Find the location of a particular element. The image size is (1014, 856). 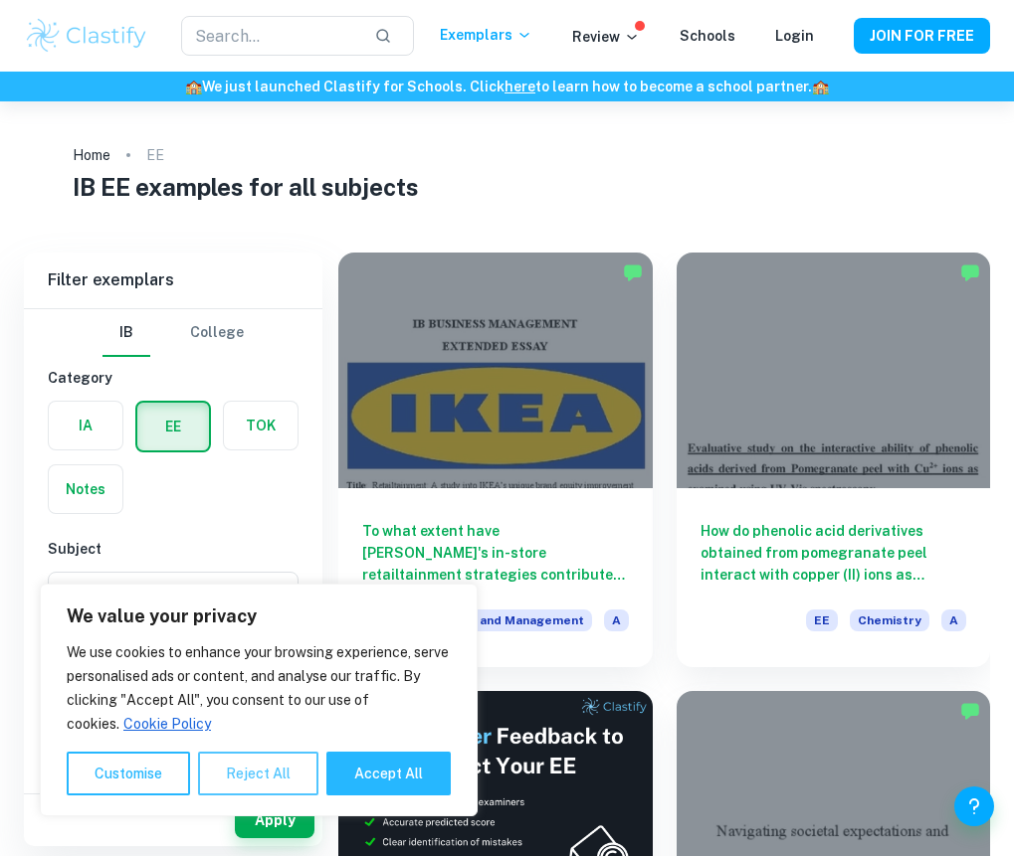

h6: Filter exemplars is located at coordinates (173, 280).